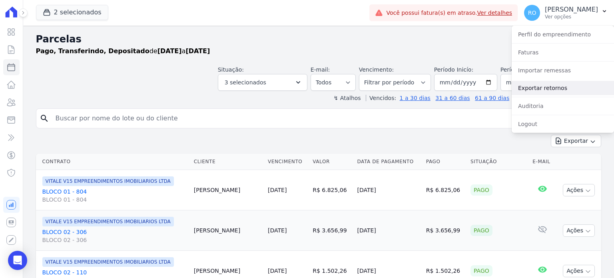 This screenshot has width=614, height=278. I want to click on span: 3 selecionados, so click(246, 82).